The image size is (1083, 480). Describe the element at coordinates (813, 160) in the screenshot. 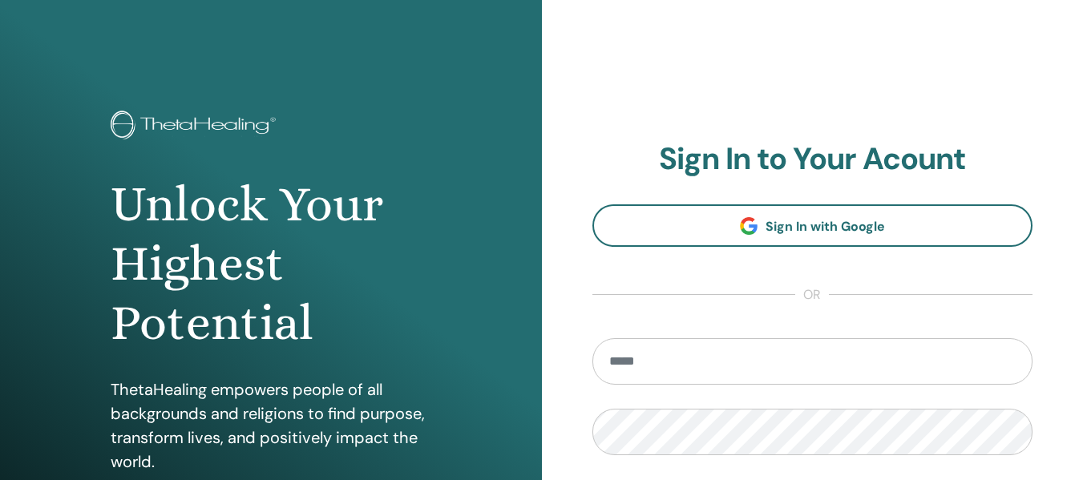

I see `h2: Sign In to Your Acount` at that location.